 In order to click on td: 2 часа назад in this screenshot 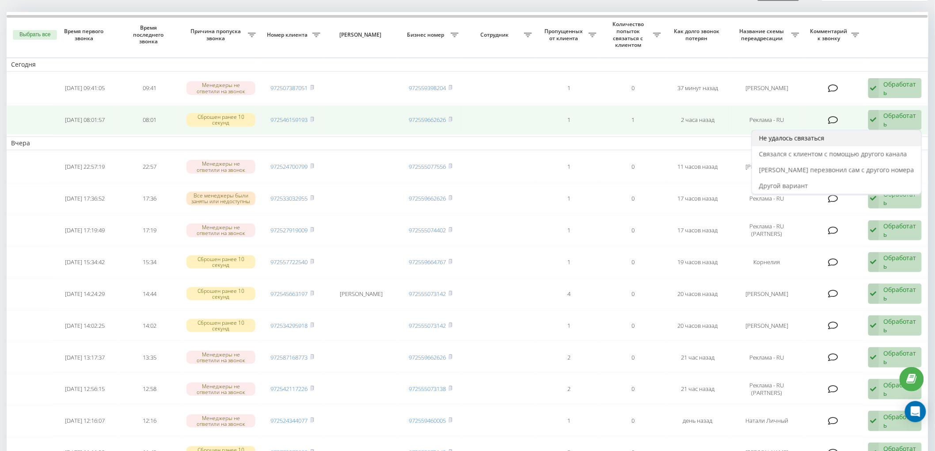, I will do `click(698, 120)`.